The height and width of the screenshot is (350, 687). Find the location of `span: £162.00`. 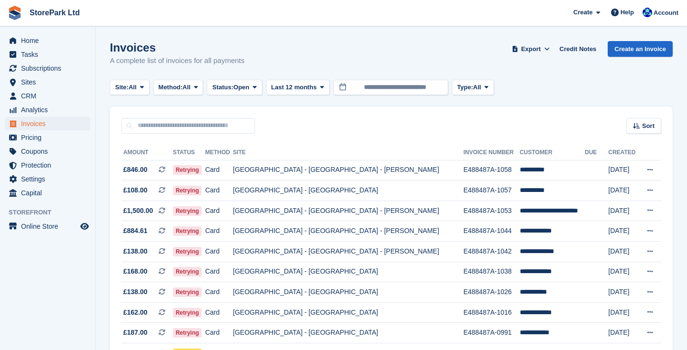

span: £162.00 is located at coordinates (135, 313).